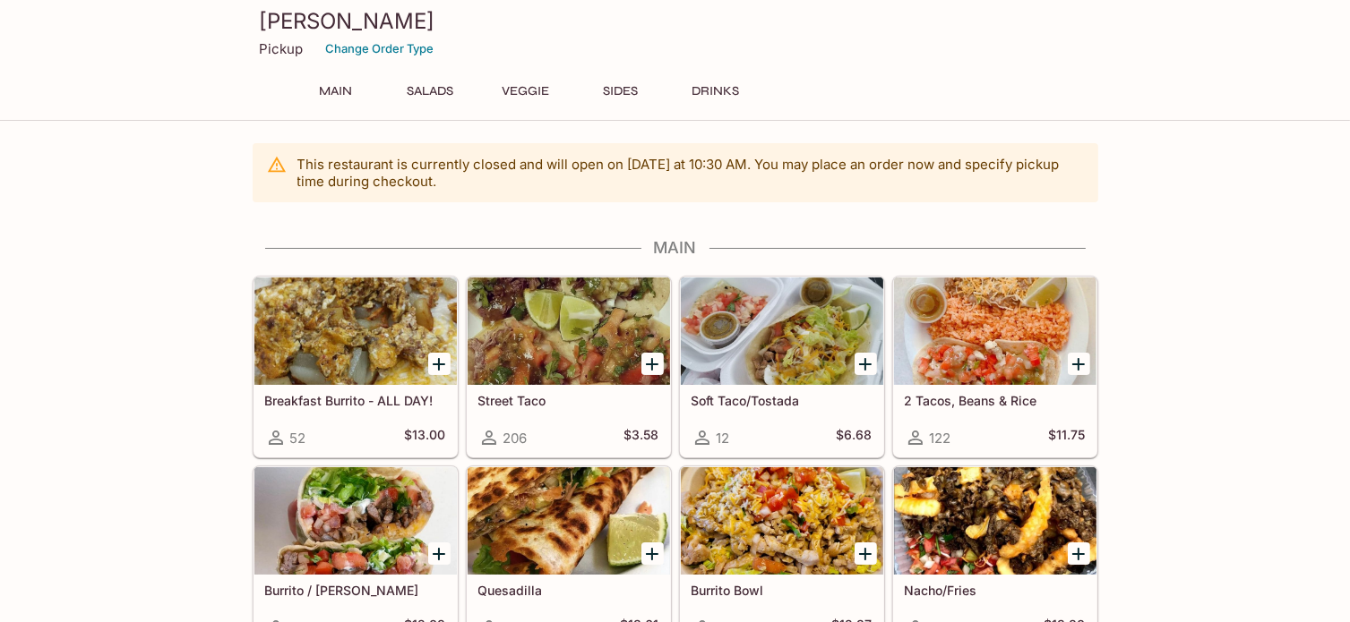  What do you see at coordinates (782, 590) in the screenshot?
I see `h5: Burrito Bowl` at bounding box center [782, 590].